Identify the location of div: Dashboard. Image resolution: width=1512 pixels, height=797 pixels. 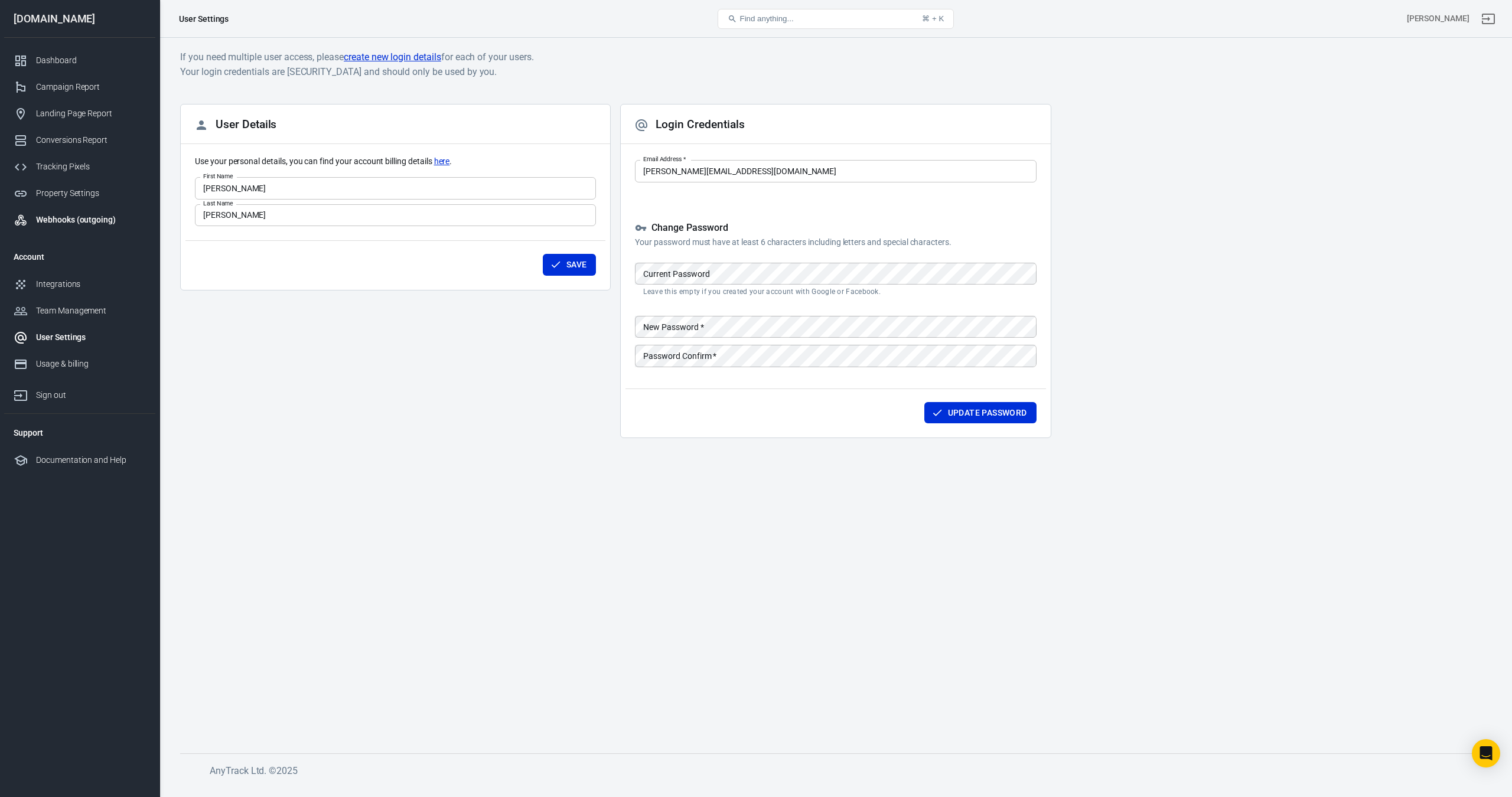
(91, 60).